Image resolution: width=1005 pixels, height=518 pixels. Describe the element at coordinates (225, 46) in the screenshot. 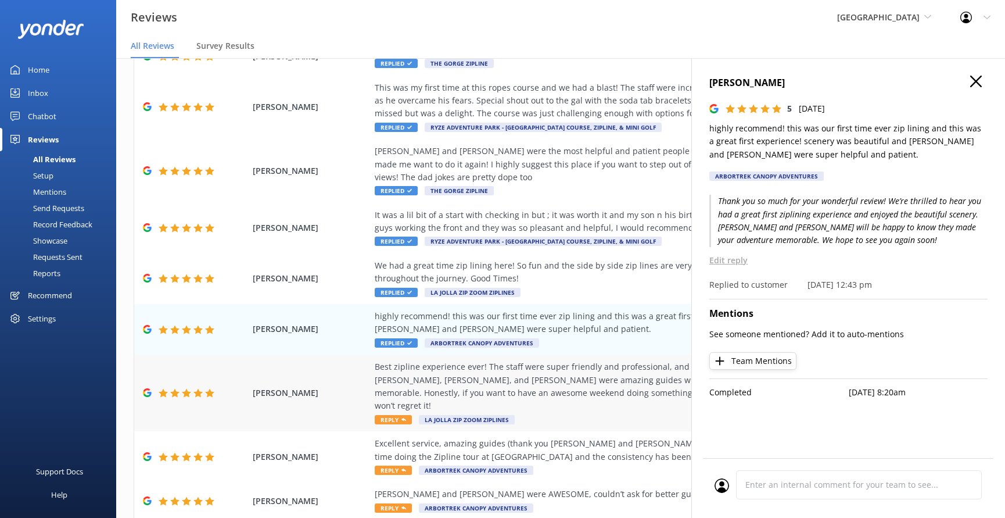

I see `span: Survey Results` at that location.